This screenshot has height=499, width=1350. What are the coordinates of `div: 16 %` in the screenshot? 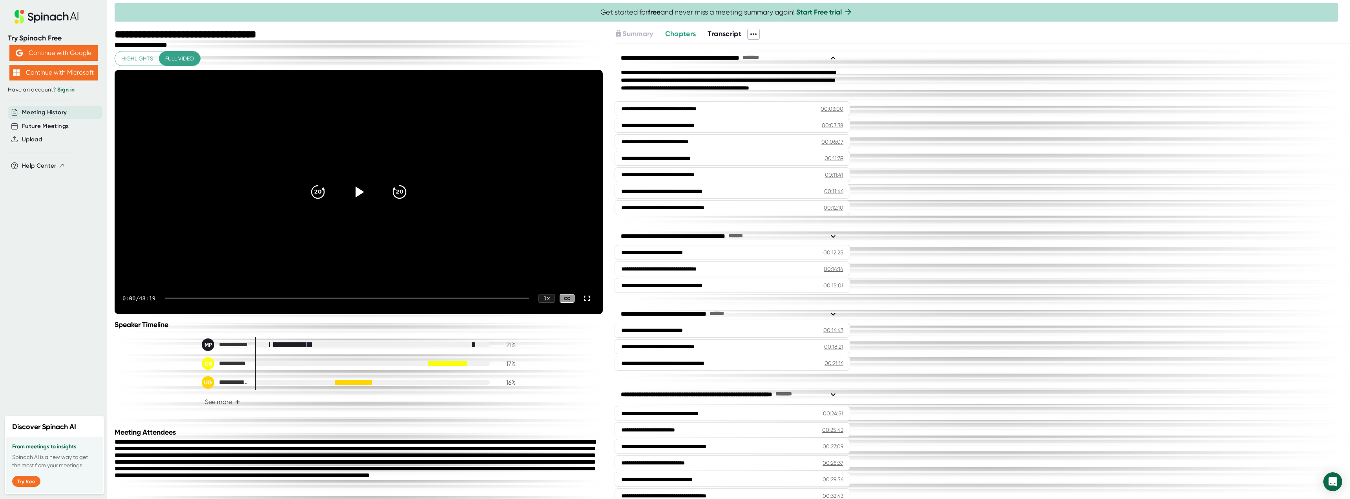 It's located at (506, 382).